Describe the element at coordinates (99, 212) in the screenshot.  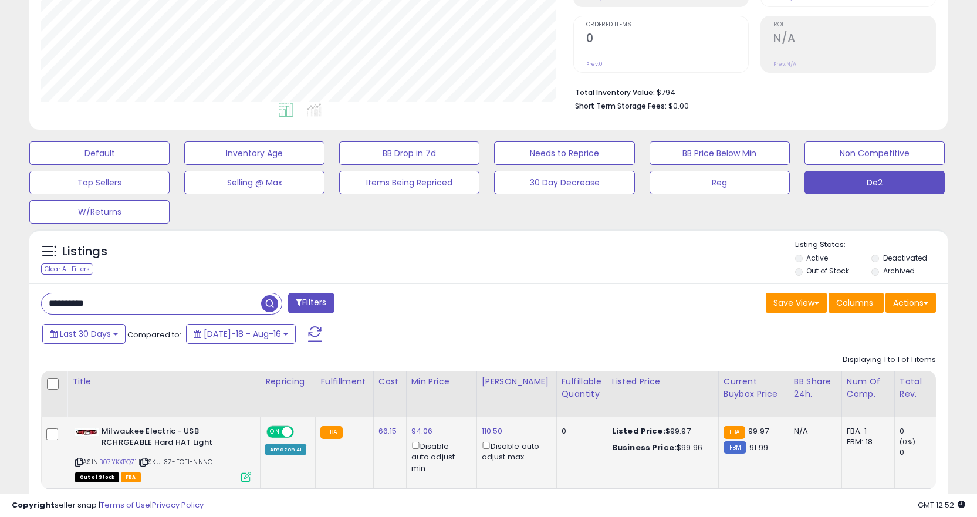
I see `button: W/Returns` at that location.